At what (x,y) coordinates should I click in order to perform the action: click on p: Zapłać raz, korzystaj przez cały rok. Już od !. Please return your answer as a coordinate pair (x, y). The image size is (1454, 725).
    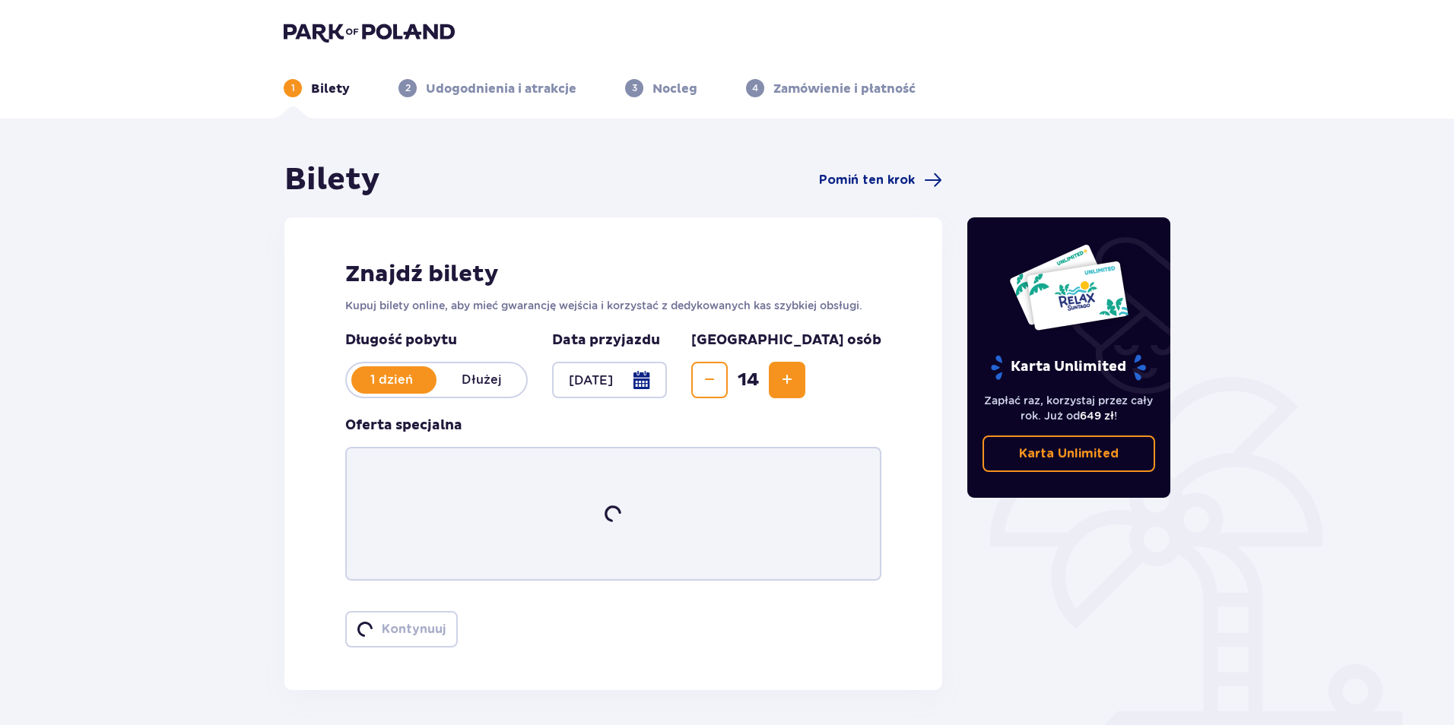
    Looking at the image, I should click on (1069, 408).